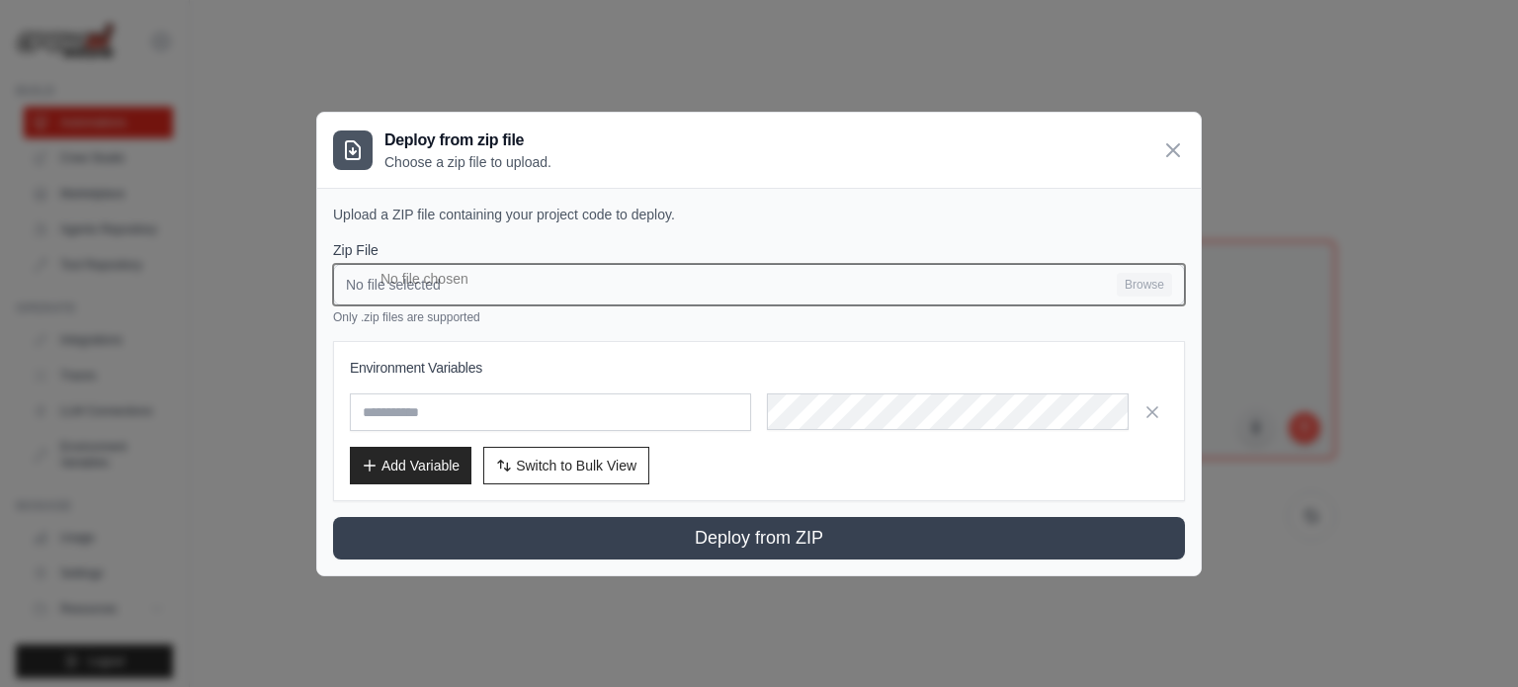 The width and height of the screenshot is (1518, 687). Describe the element at coordinates (759, 214) in the screenshot. I see `p: Upload a ZIP file containing your project code to deploy.` at that location.